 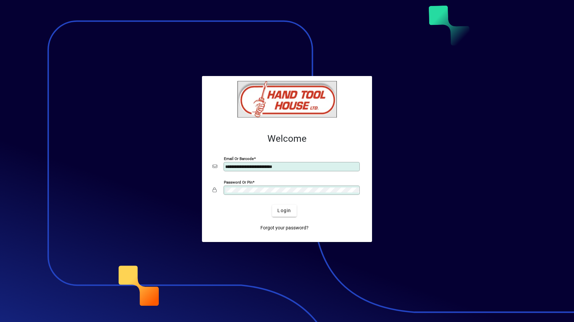 I want to click on h2: Welcome, so click(x=287, y=139).